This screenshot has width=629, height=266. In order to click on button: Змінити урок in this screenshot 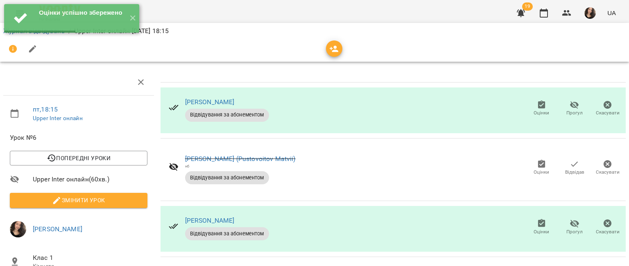, I will do `click(79, 201)`.